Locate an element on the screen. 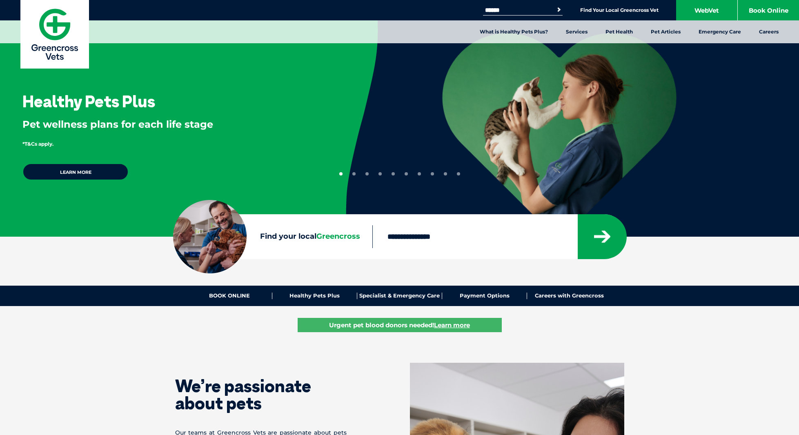 This screenshot has height=435, width=799. a: Healthy Pets Plus is located at coordinates (315, 296).